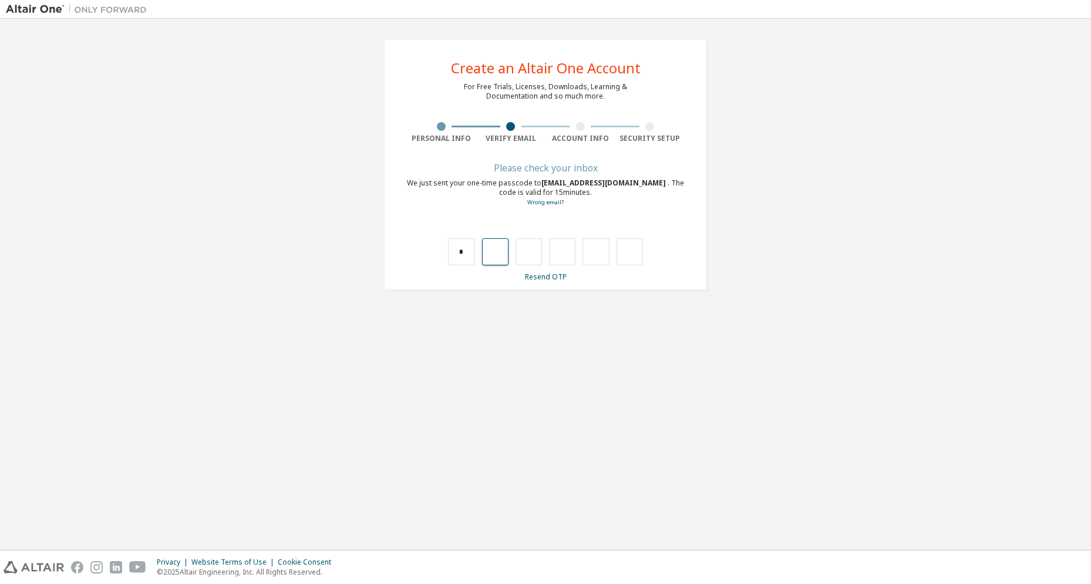 This screenshot has width=1091, height=584. Describe the element at coordinates (441, 139) in the screenshot. I see `div: Personal Info` at that location.